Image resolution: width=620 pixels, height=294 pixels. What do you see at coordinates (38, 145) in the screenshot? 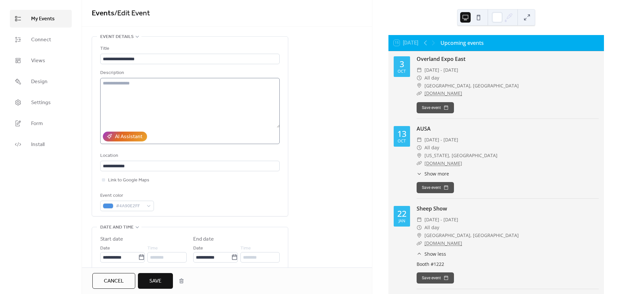
I see `span: Install` at bounding box center [38, 145].